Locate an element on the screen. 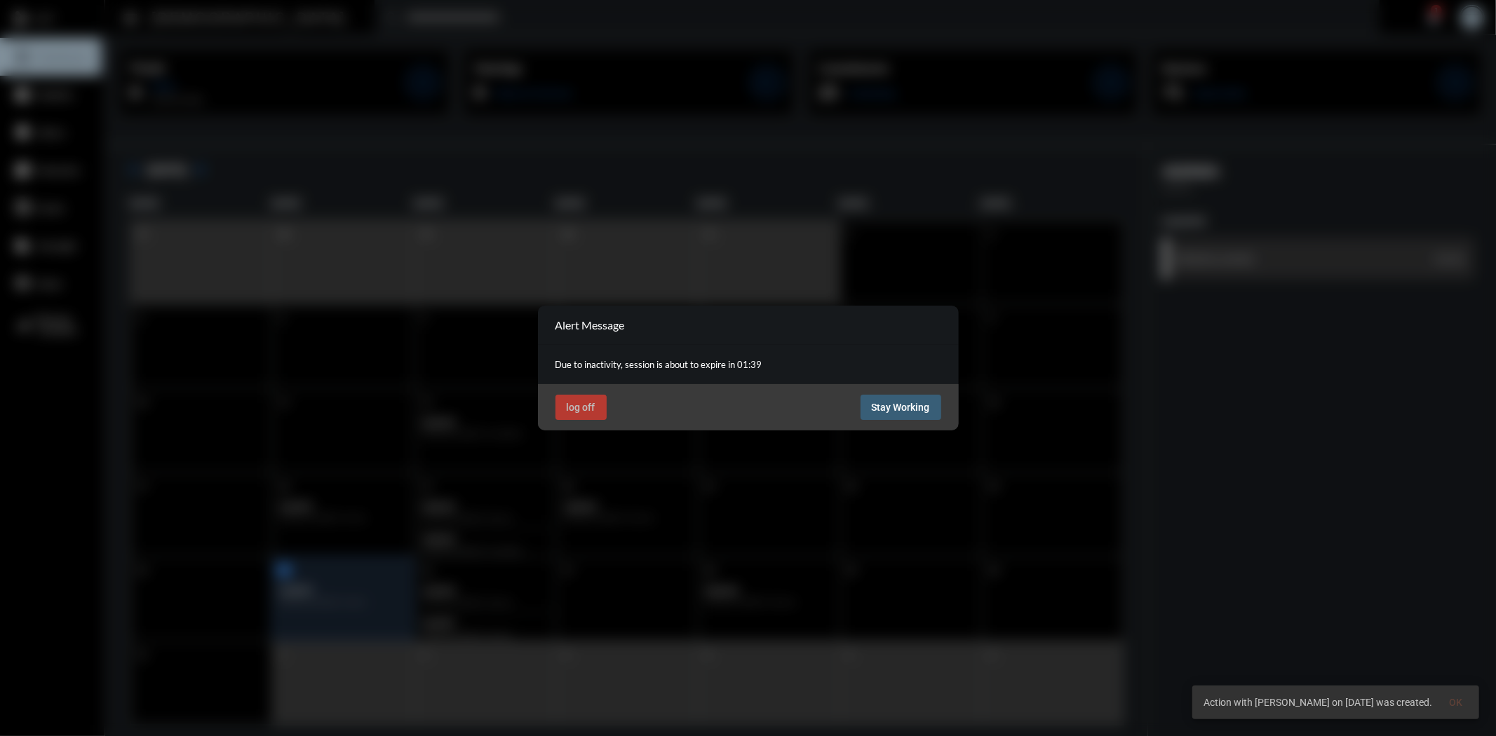  span: OK is located at coordinates (1455, 703).